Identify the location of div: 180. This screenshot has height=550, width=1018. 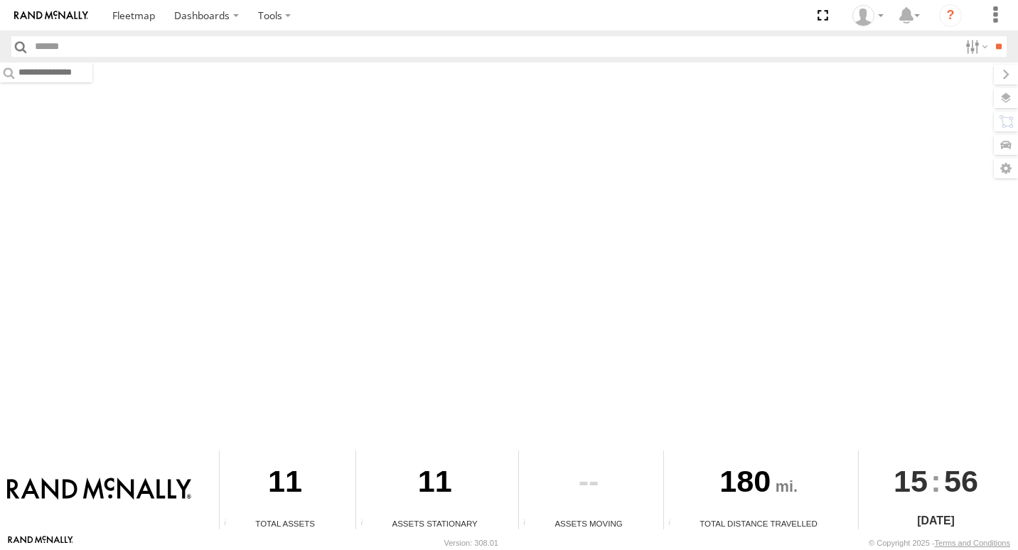
(759, 484).